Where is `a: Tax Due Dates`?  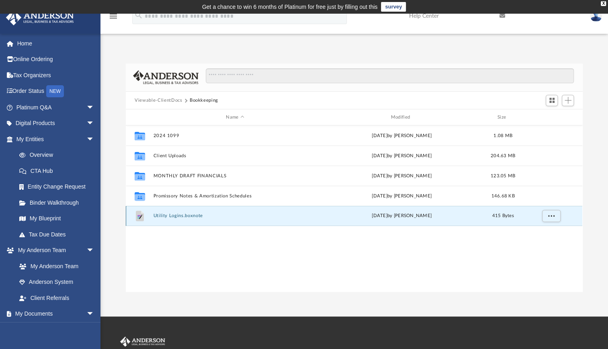 a: Tax Due Dates is located at coordinates (59, 234).